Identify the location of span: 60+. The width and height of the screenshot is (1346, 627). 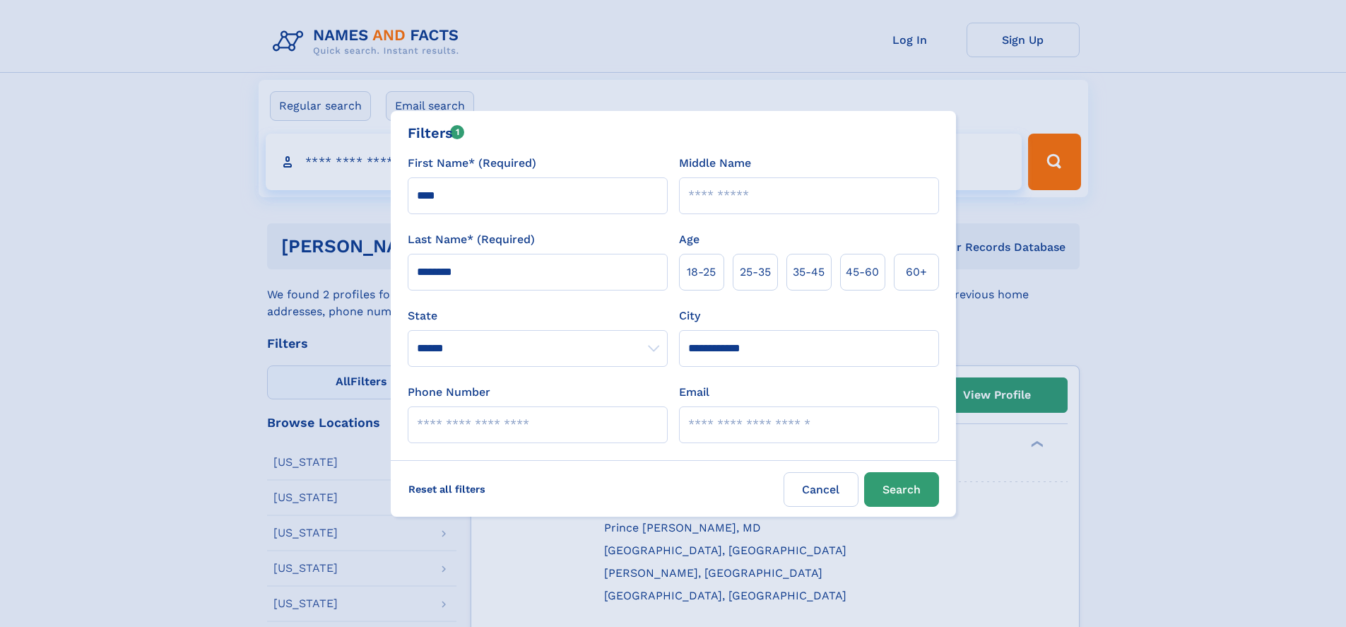
(916, 272).